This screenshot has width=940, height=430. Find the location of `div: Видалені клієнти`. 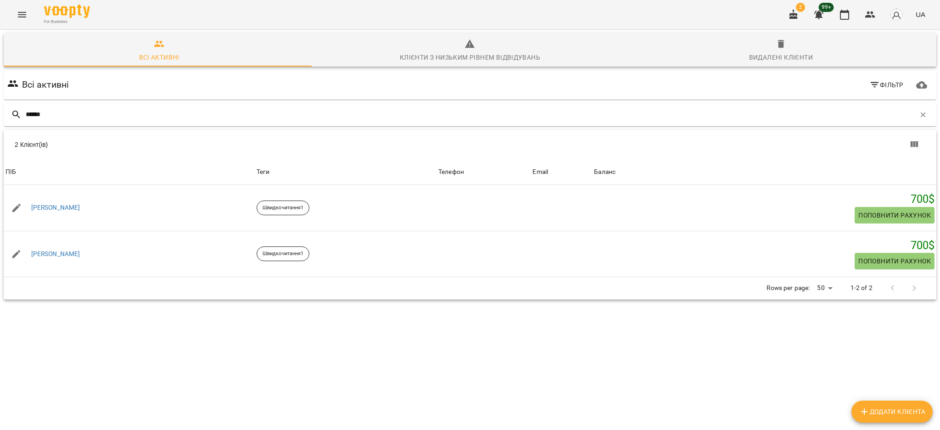

div: Видалені клієнти is located at coordinates (781, 57).